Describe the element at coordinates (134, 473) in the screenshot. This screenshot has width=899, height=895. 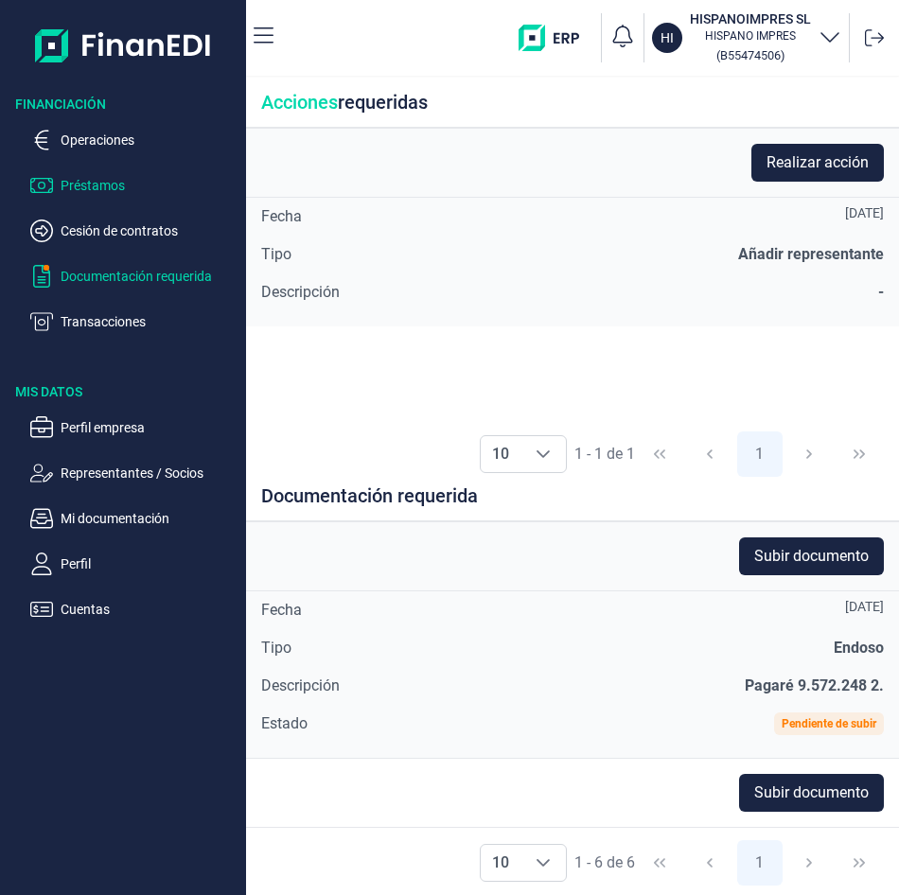
I see `button: Representantes / Socios` at that location.